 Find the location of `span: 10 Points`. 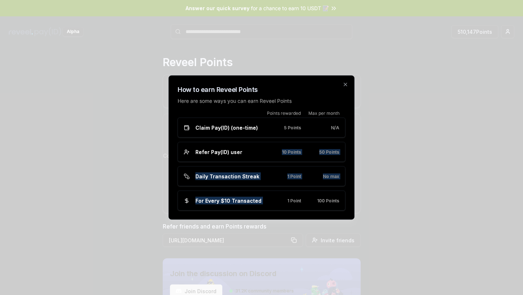

span: 10 Points is located at coordinates (291, 152).